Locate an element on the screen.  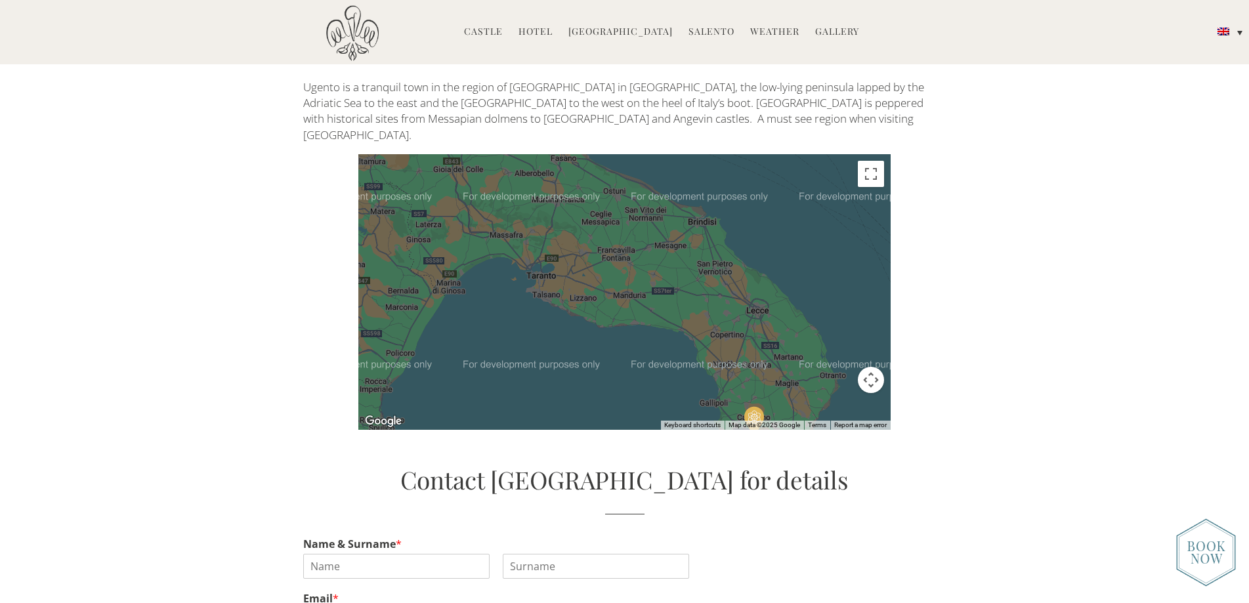
img: Castello di Ugento is located at coordinates (352, 33).